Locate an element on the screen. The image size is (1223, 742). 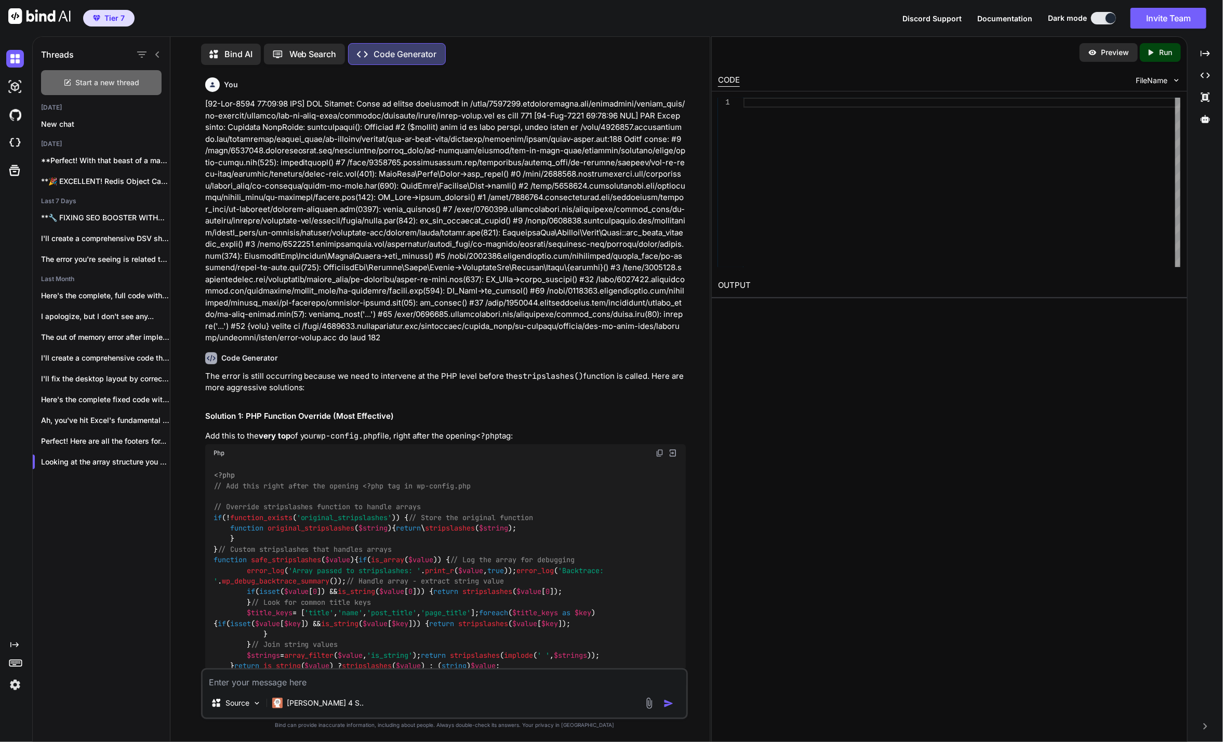
img: Pick Models is located at coordinates (257, 703).